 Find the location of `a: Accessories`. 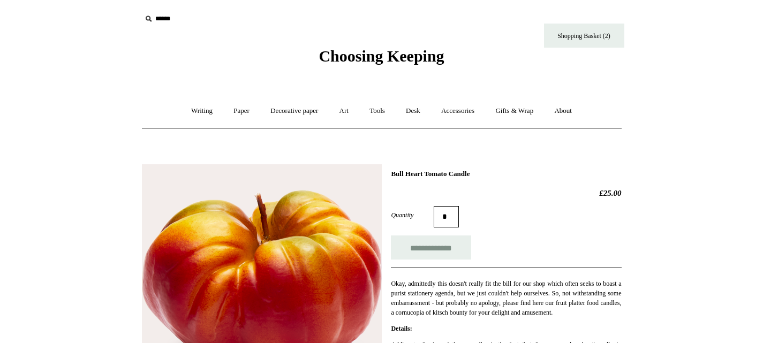

a: Accessories is located at coordinates (458, 111).